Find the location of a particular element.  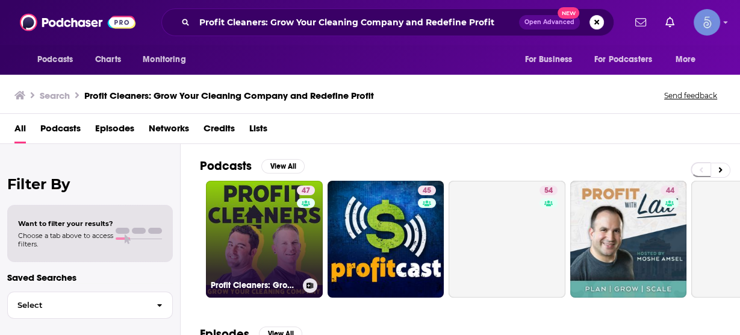

span: All is located at coordinates (20, 131).